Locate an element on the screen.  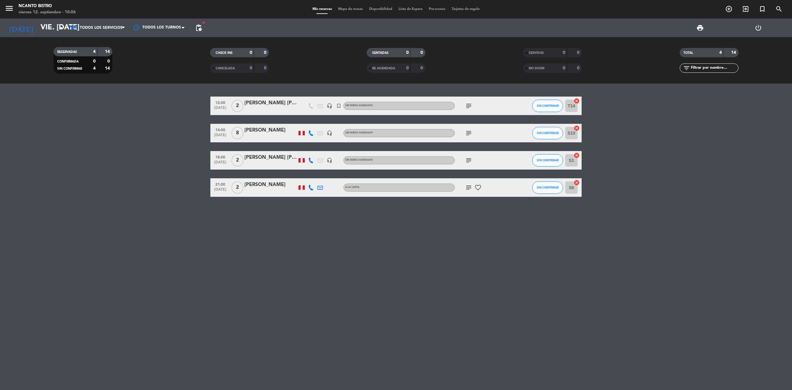
i: arrow_drop_down is located at coordinates (61, 28).